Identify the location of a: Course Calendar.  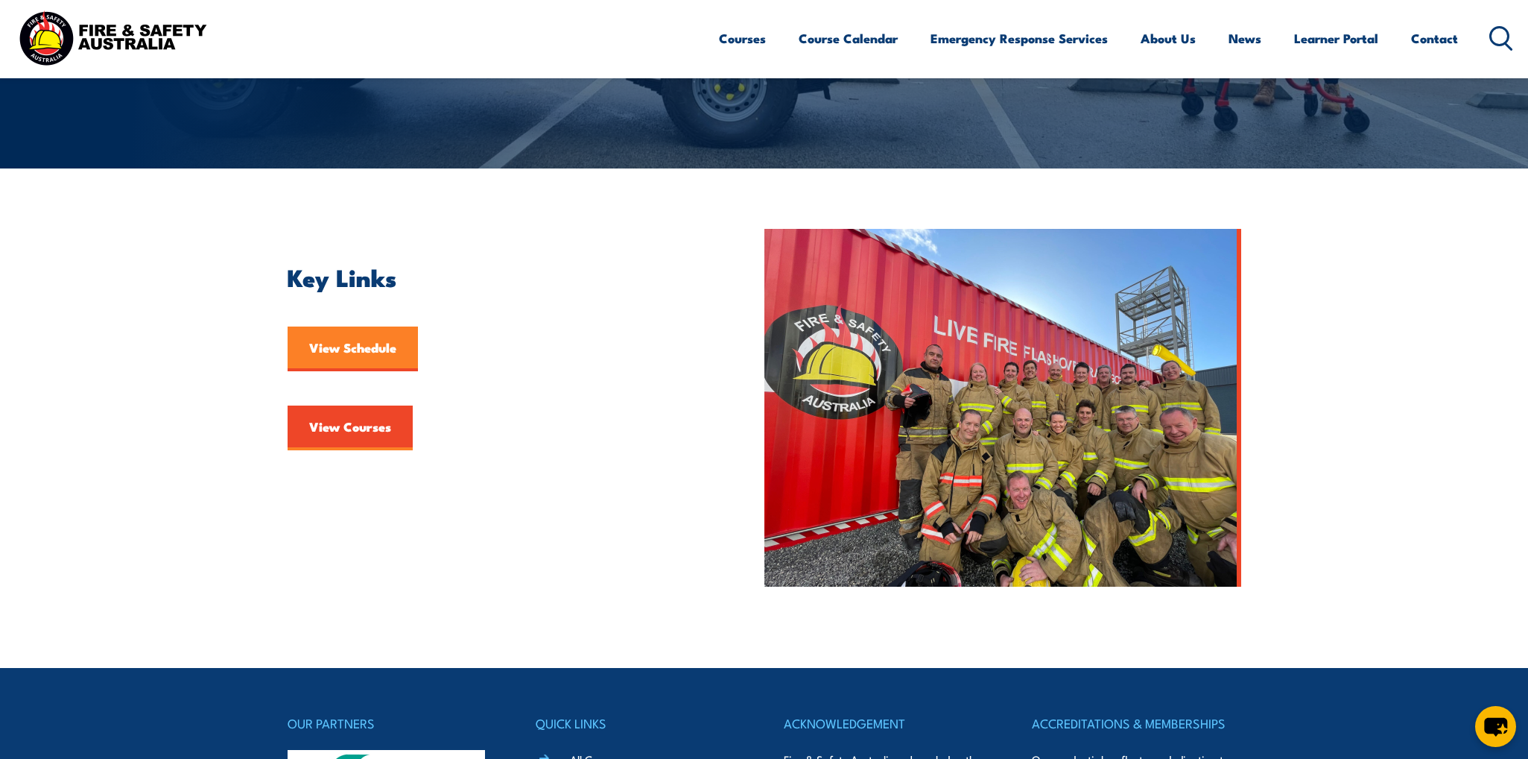
(848, 38).